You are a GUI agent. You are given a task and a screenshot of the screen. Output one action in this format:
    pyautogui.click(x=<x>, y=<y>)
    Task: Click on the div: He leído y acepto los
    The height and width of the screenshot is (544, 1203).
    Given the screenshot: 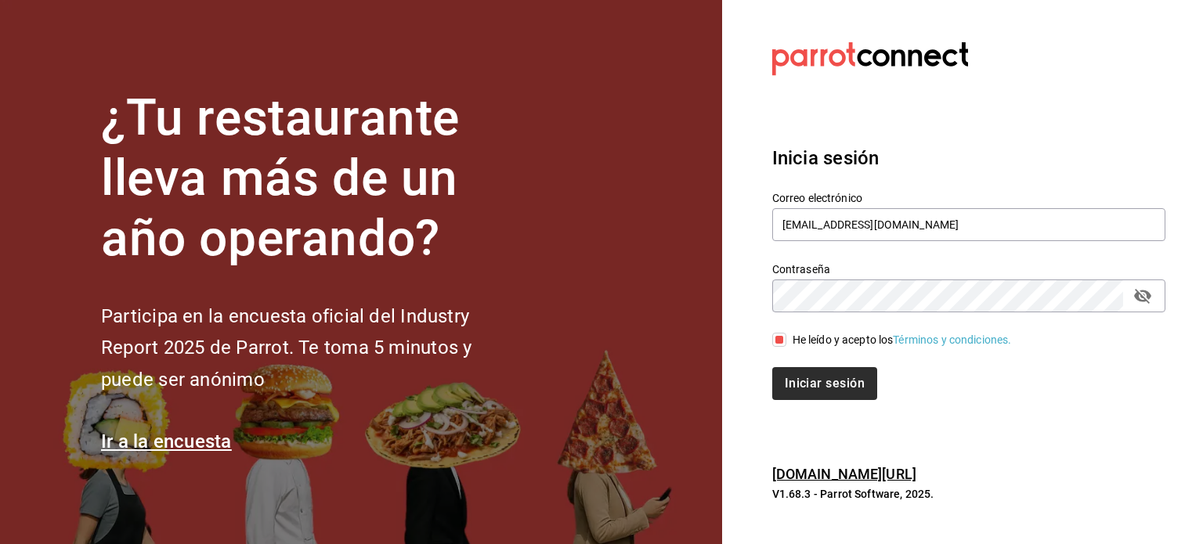 What is the action you would take?
    pyautogui.click(x=902, y=340)
    